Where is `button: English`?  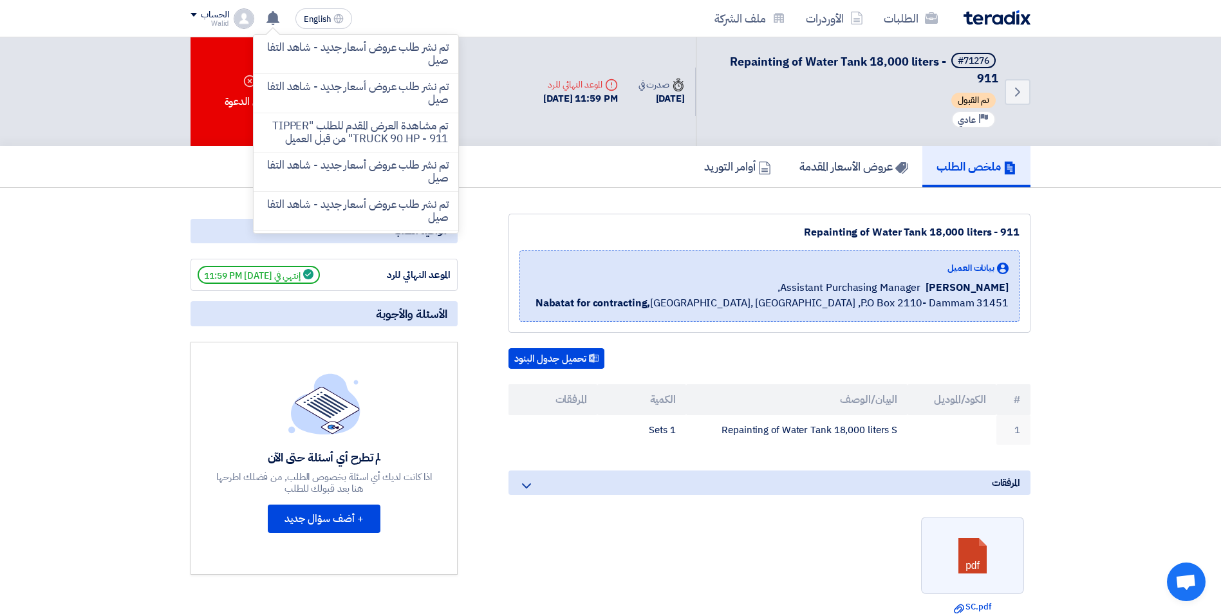
button: English is located at coordinates (324, 19).